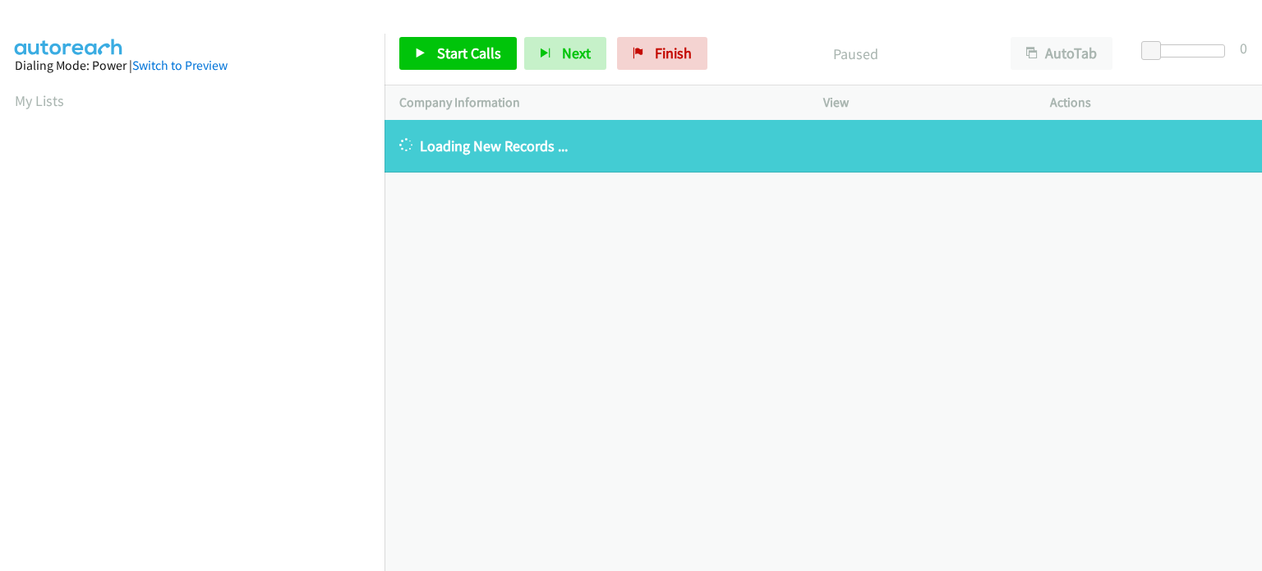  What do you see at coordinates (469, 53) in the screenshot?
I see `span: Start Calls` at bounding box center [469, 53].